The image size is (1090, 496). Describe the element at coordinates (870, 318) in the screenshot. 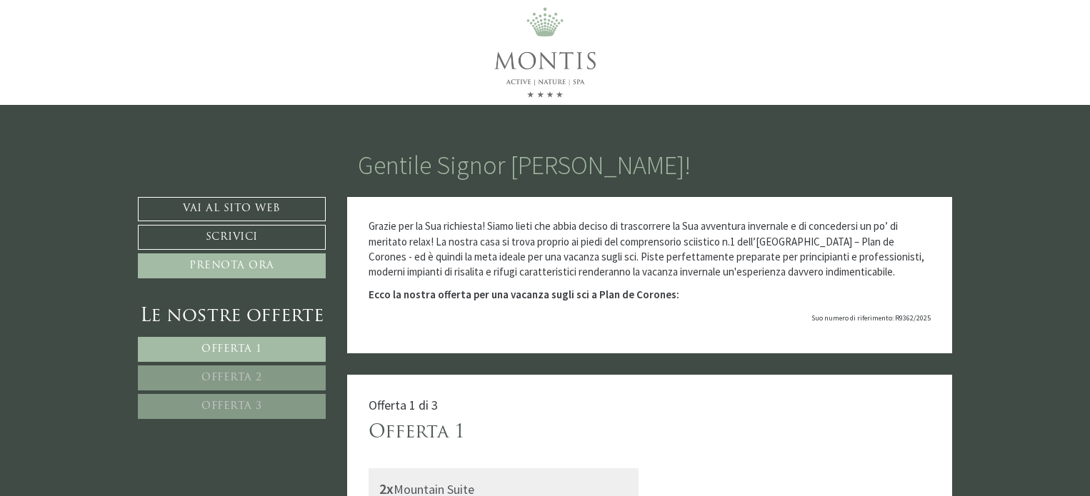

I see `span: Suo numero di riferimento: R9362/2025` at that location.